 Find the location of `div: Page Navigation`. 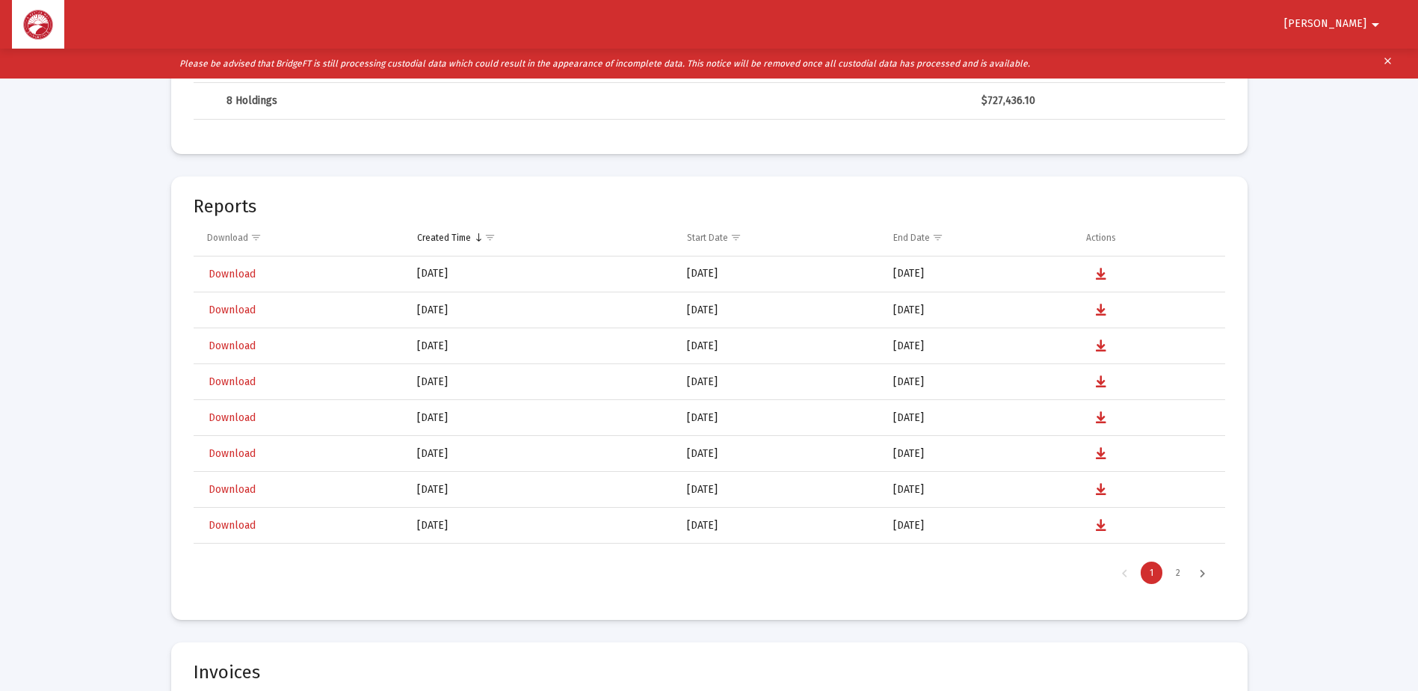

div: Page Navigation is located at coordinates (709, 573).